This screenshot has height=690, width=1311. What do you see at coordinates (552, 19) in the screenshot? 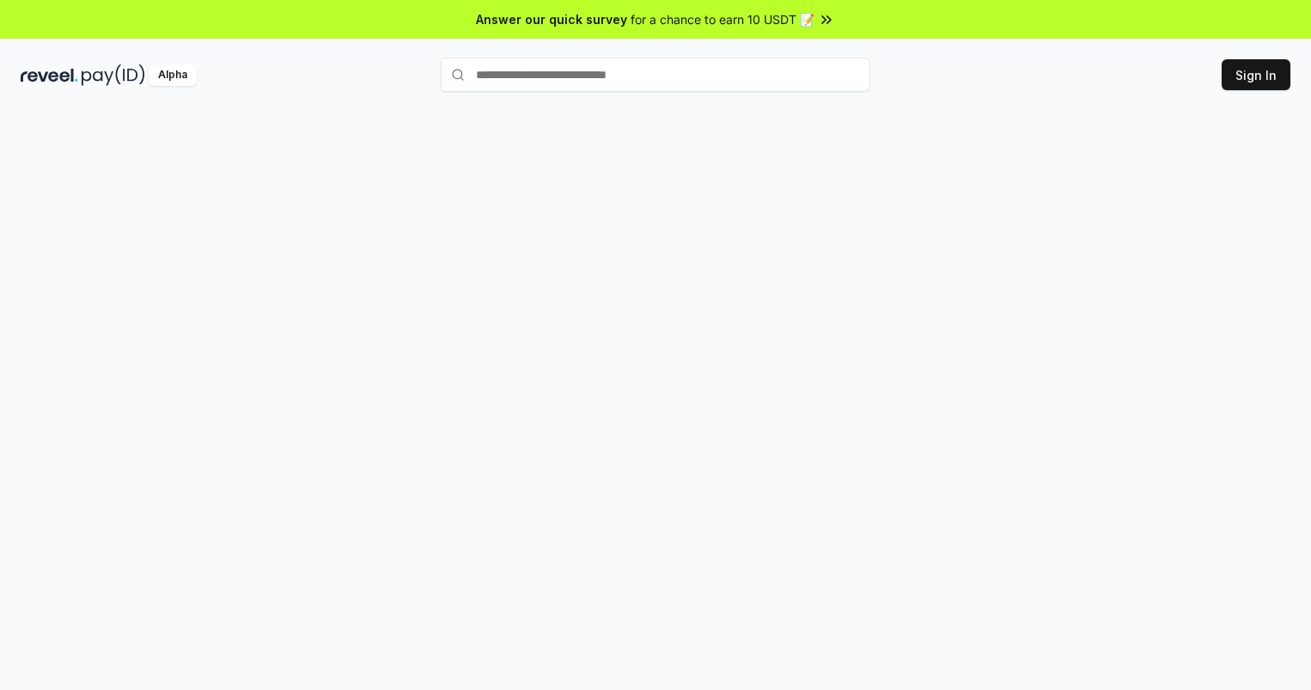
I see `span: Answer our quick survey` at bounding box center [552, 19].